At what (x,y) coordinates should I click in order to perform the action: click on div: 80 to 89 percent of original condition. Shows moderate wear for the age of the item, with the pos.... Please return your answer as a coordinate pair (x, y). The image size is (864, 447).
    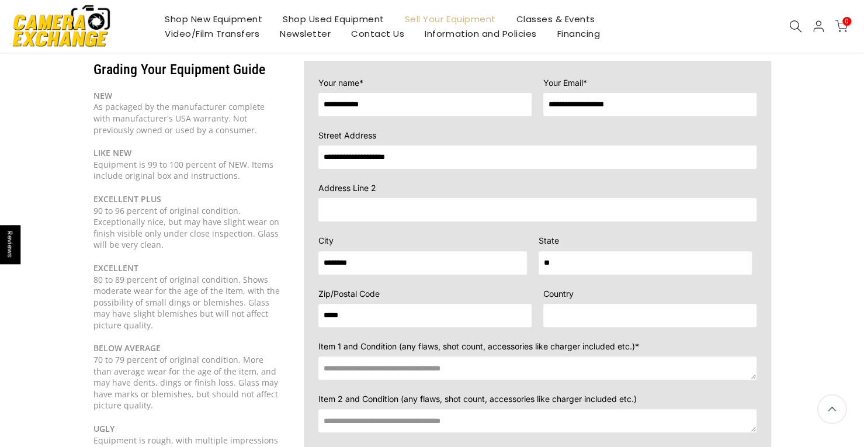
    Looking at the image, I should click on (187, 303).